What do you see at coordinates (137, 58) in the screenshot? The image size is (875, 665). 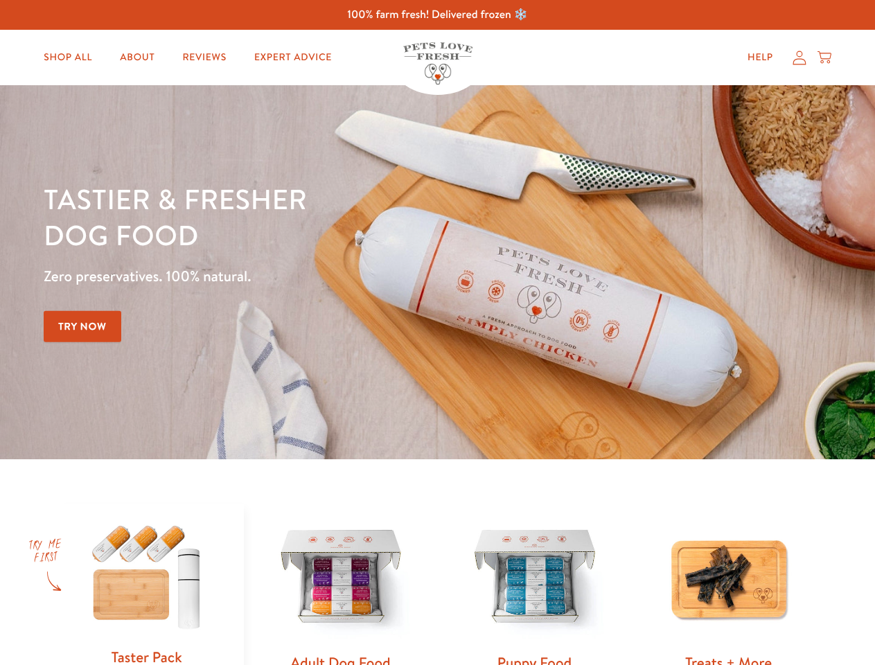 I see `a: About` at bounding box center [137, 58].